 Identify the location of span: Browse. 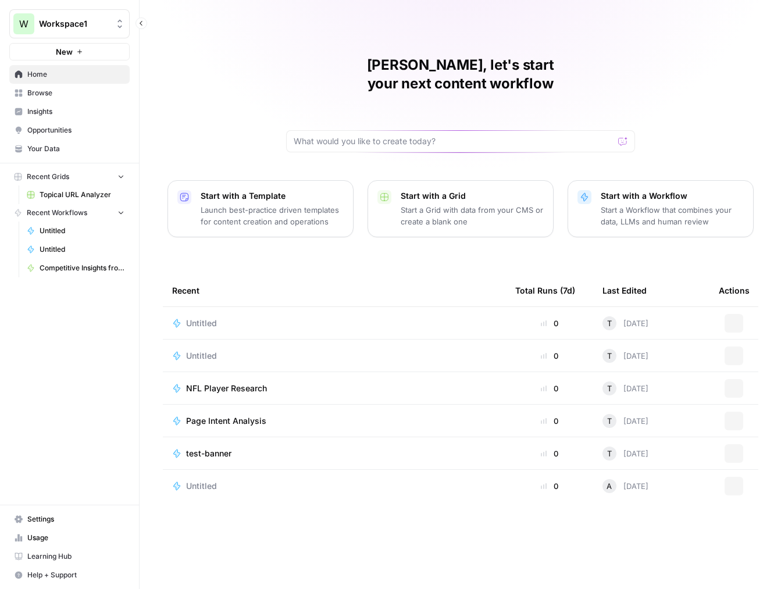
(76, 93).